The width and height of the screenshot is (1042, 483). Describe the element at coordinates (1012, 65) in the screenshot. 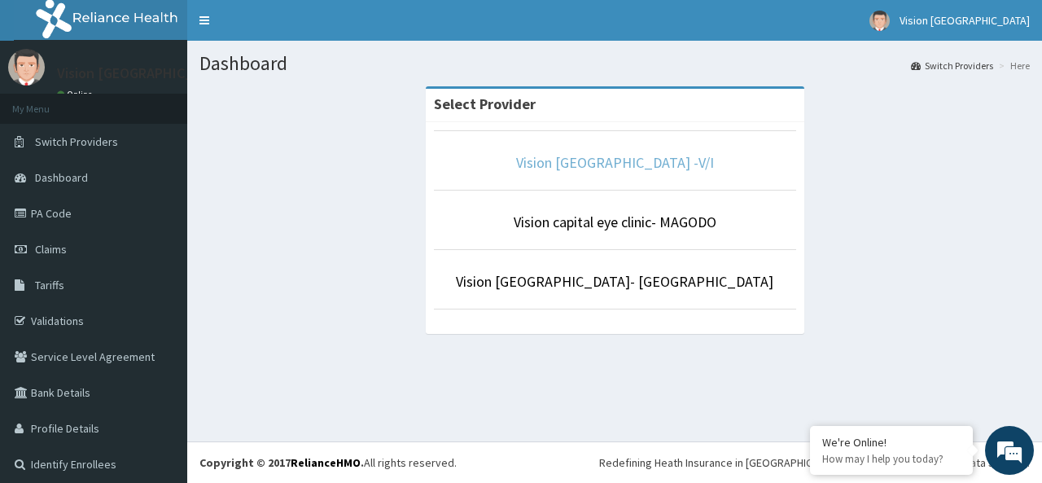

I see `li: Here` at that location.